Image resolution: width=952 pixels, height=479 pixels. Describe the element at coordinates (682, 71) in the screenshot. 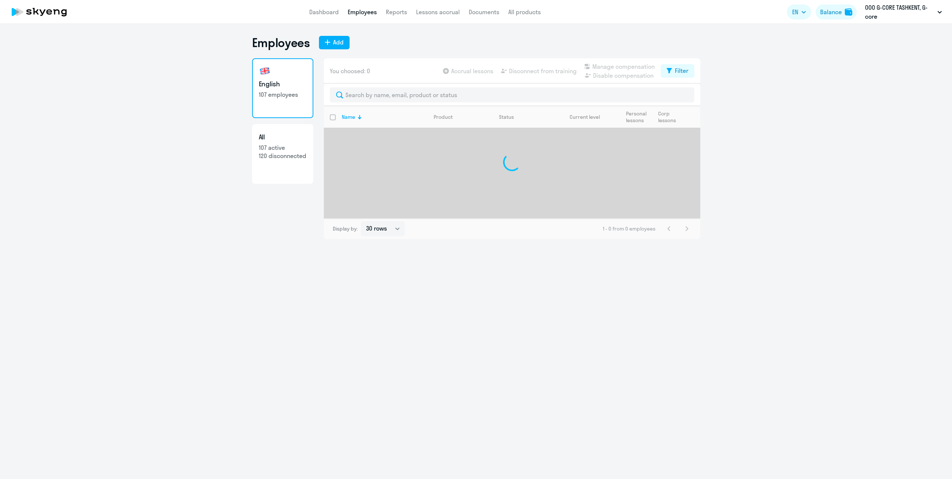

I see `div: Filter` at that location.